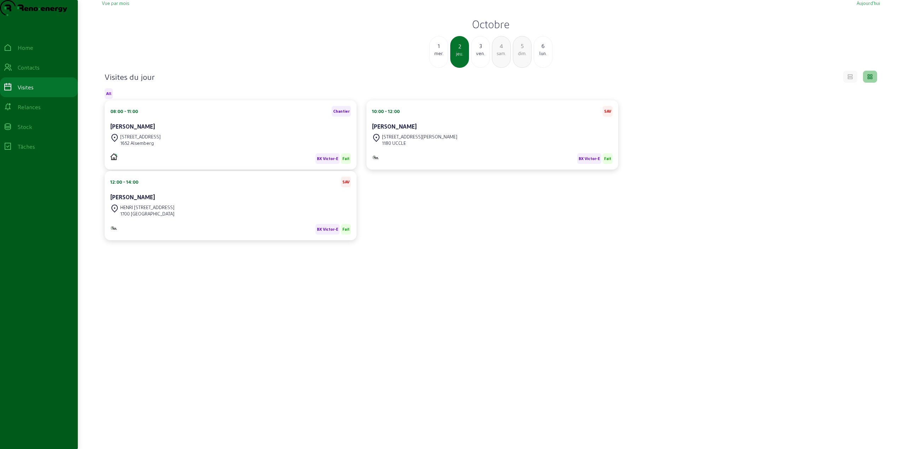 Image resolution: width=904 pixels, height=449 pixels. I want to click on div: Relances, so click(29, 107).